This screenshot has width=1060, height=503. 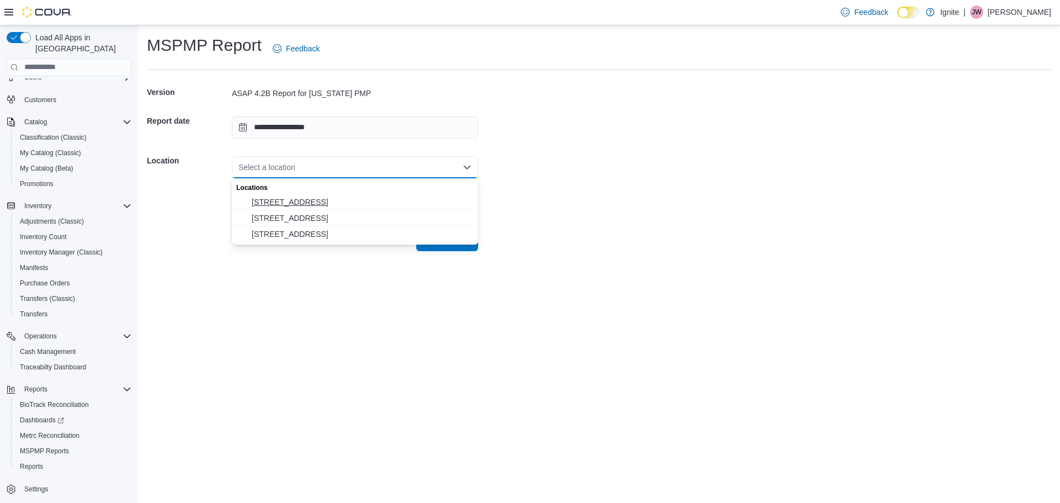 What do you see at coordinates (47, 299) in the screenshot?
I see `a: Transfers (Classic)` at bounding box center [47, 299].